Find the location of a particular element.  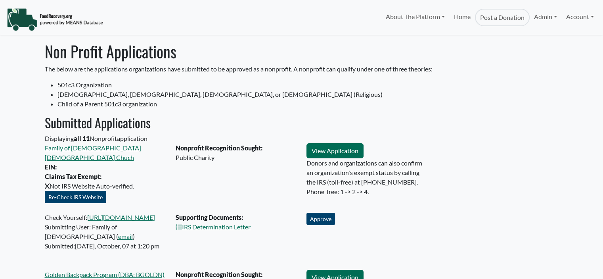

a: View Application is located at coordinates (335, 151).